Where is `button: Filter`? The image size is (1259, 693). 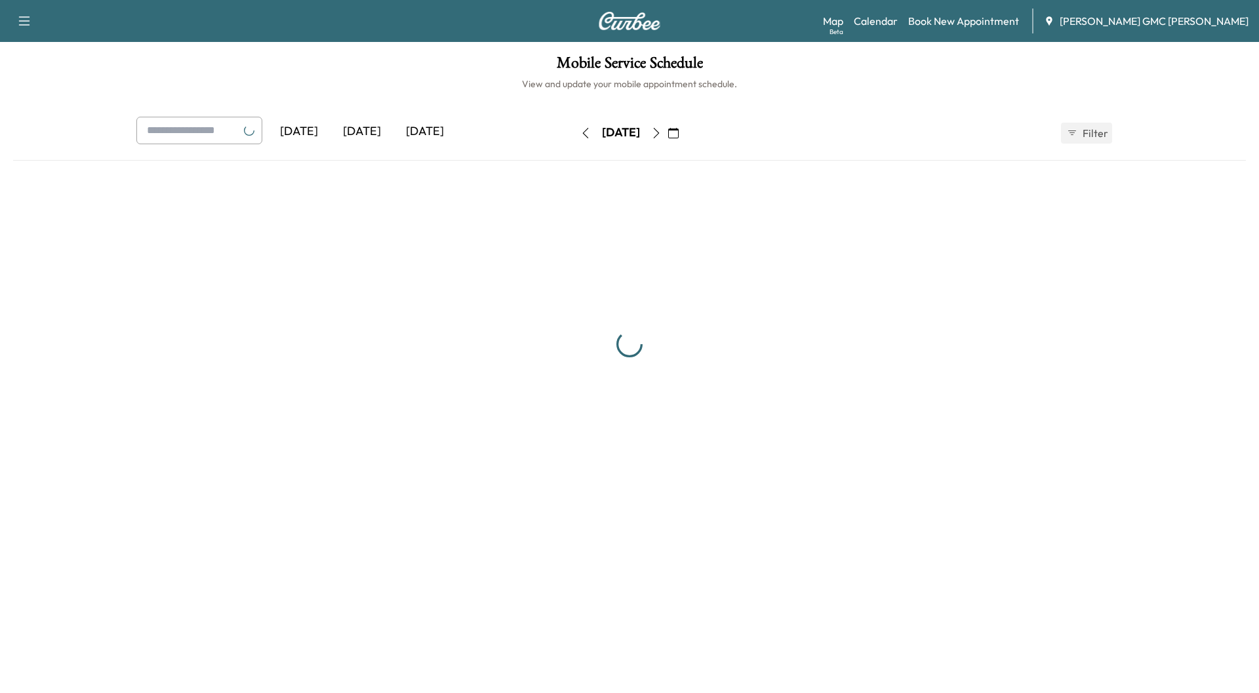 button: Filter is located at coordinates (1086, 133).